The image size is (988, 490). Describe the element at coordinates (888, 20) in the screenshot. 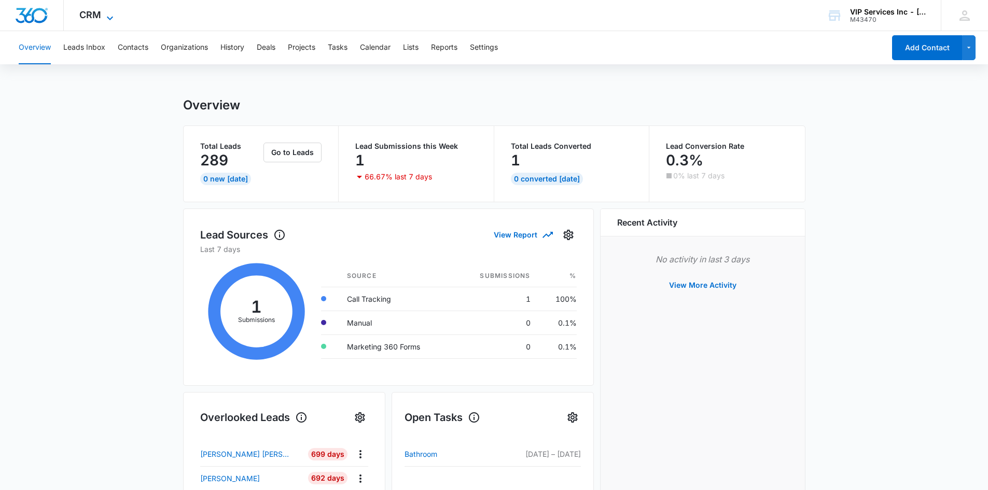

I see `div: account id` at that location.